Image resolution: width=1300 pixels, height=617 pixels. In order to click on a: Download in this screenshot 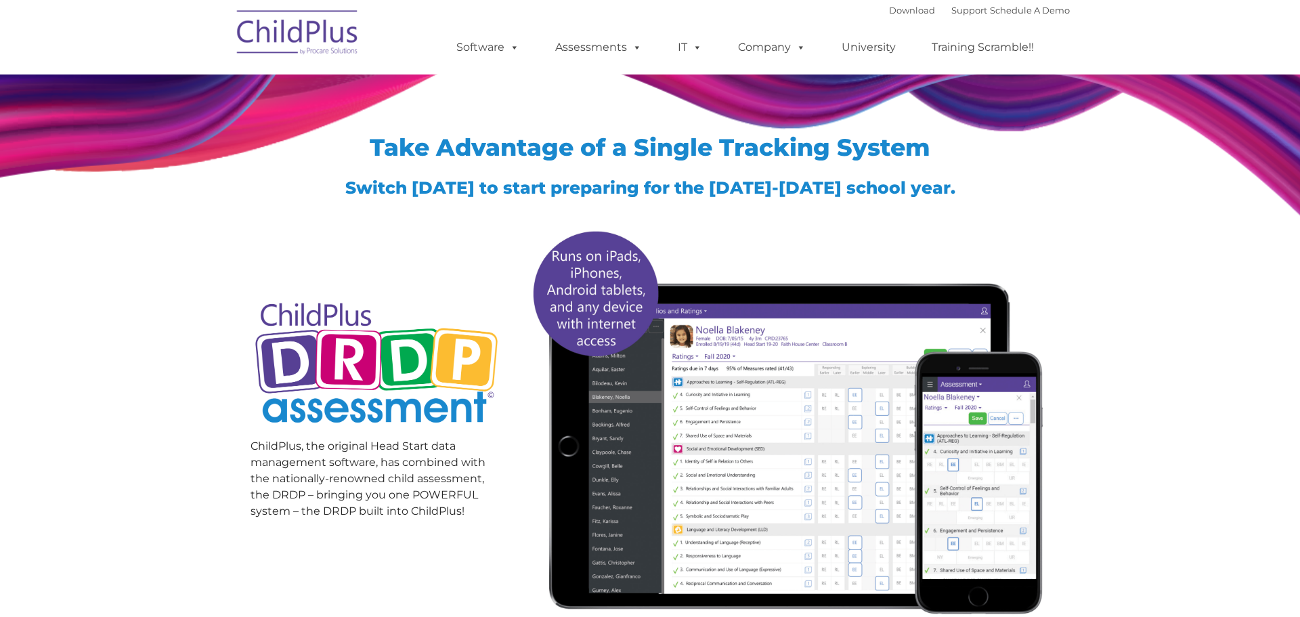, I will do `click(912, 10)`.